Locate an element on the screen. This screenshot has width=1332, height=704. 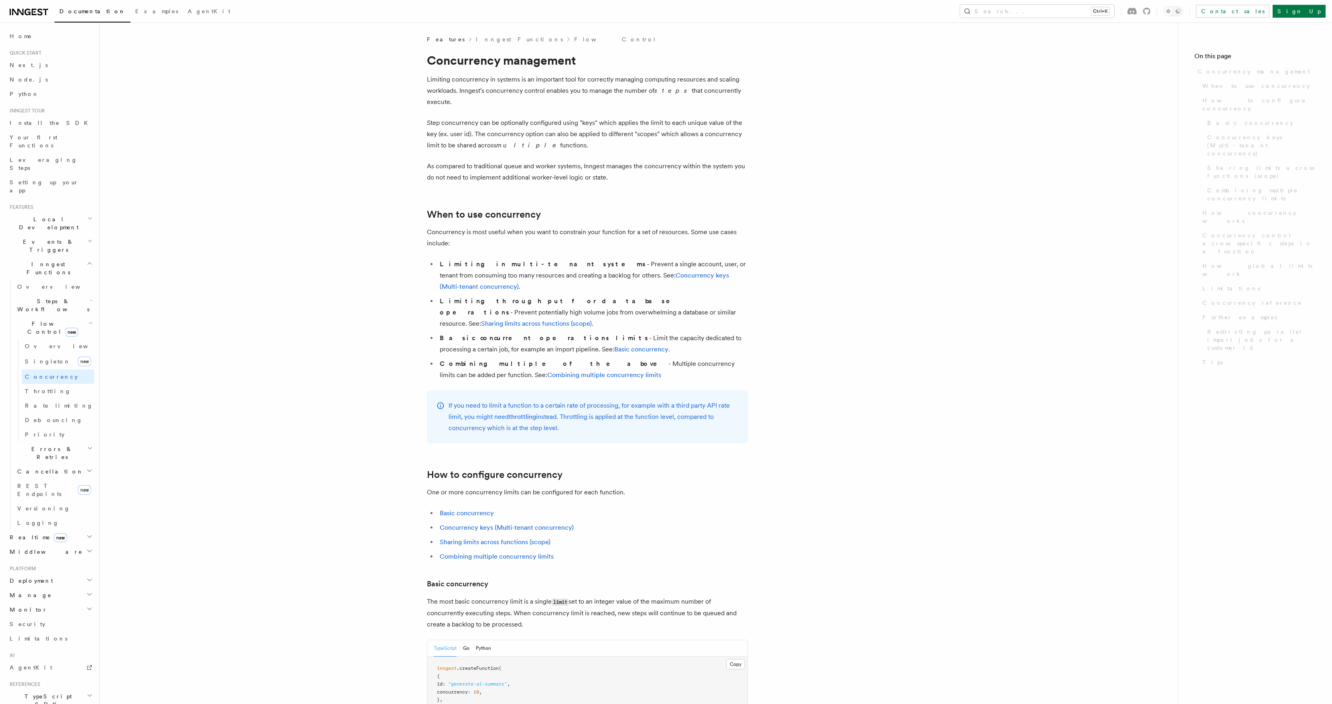
span: Steps & Workflows is located at coordinates (52, 305).